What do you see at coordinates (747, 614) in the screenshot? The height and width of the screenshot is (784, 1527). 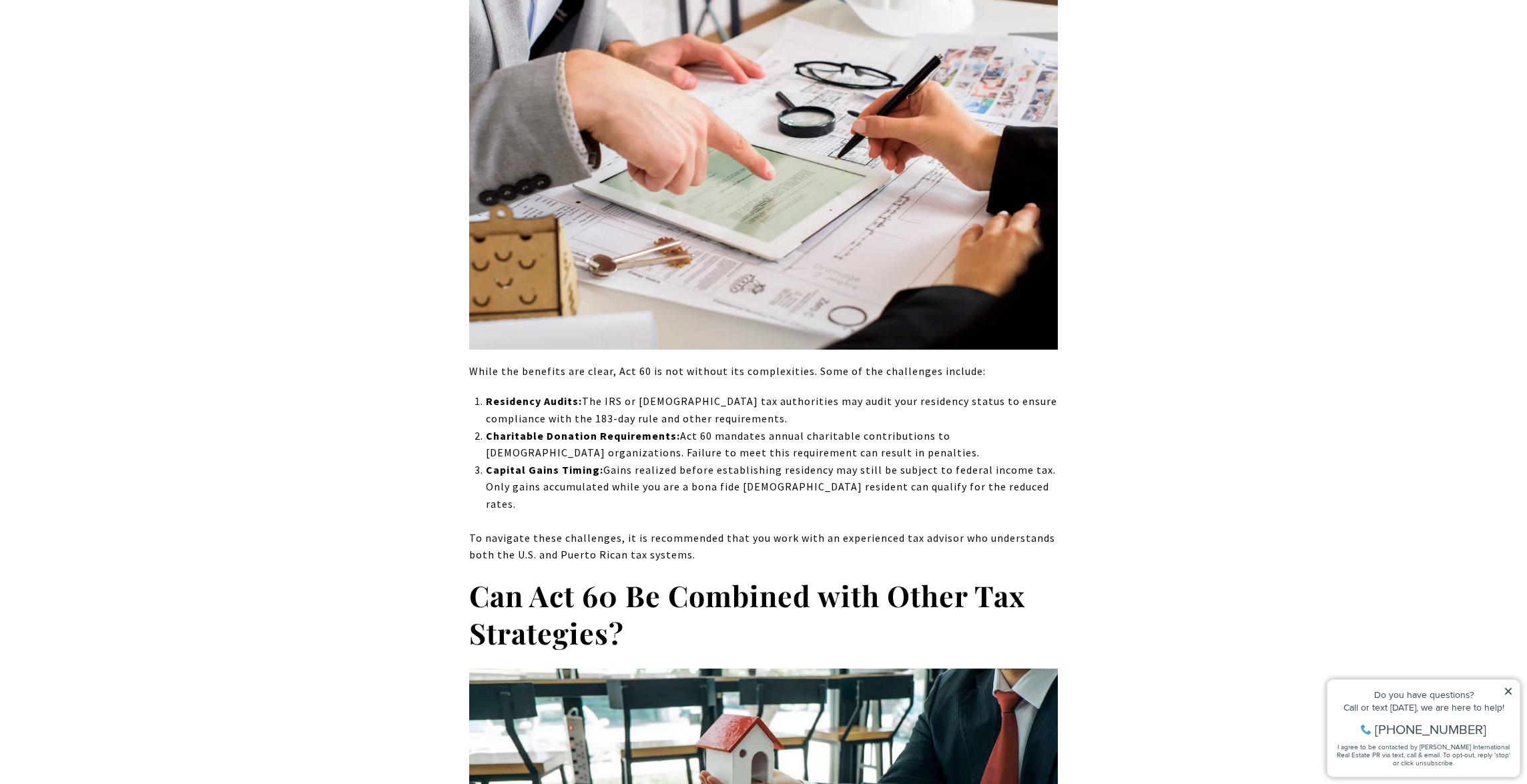 I see `strong: Can Act 60 Be Combined with Other Tax Strategies?` at bounding box center [747, 614].